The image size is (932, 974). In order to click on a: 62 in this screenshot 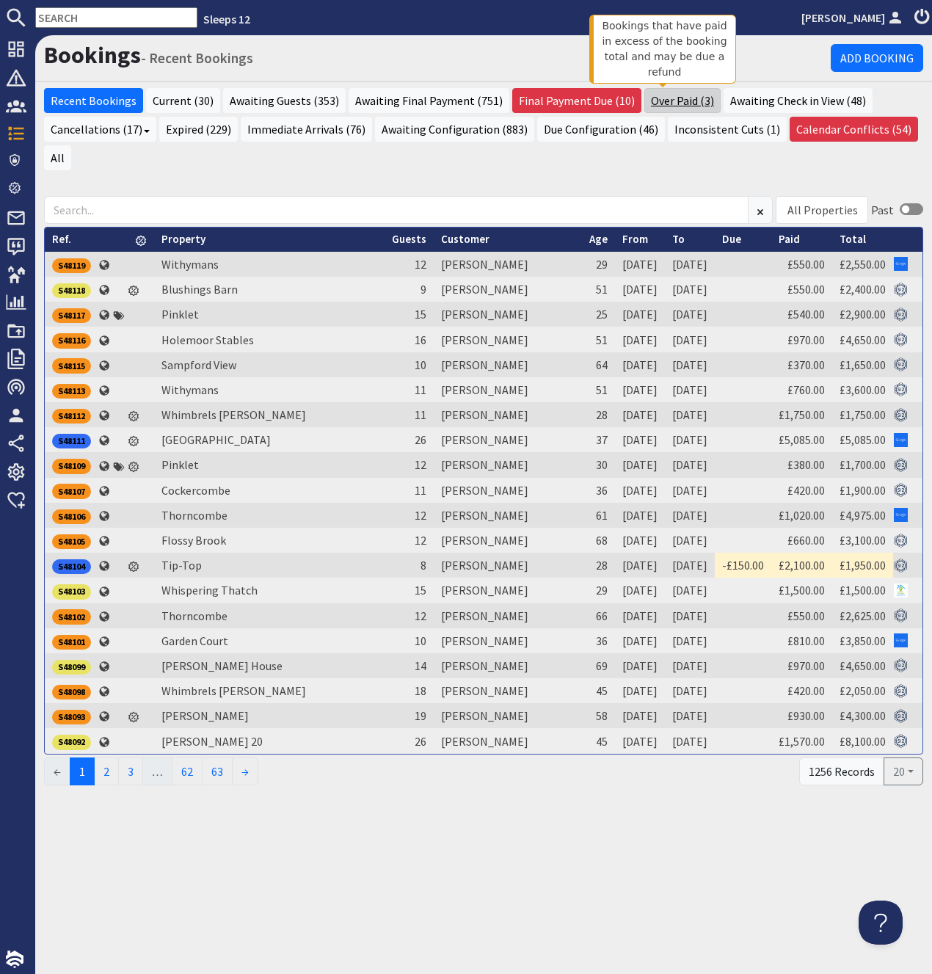, I will do `click(187, 771)`.